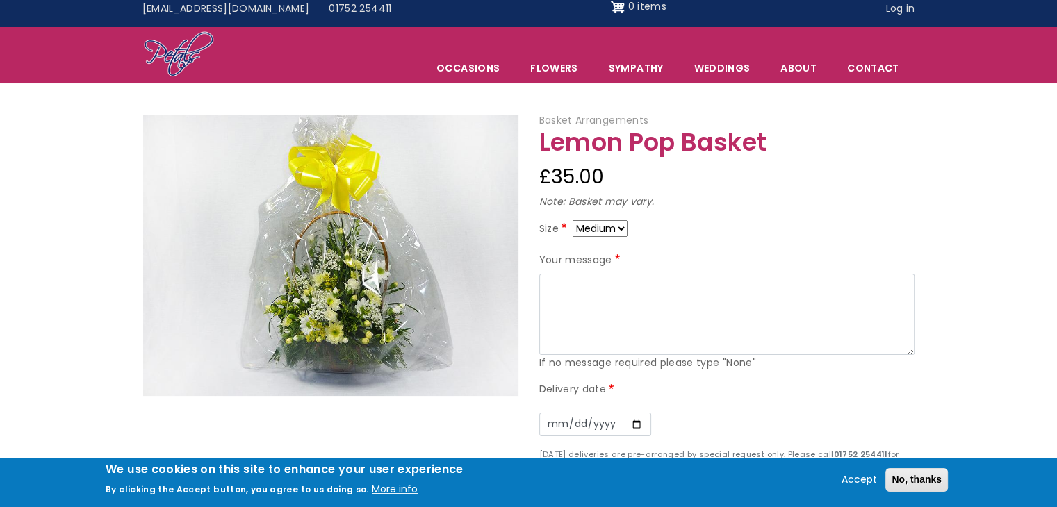 The height and width of the screenshot is (507, 1057). What do you see at coordinates (597, 201) in the screenshot?
I see `em: Note: Basket may vary.` at bounding box center [597, 201].